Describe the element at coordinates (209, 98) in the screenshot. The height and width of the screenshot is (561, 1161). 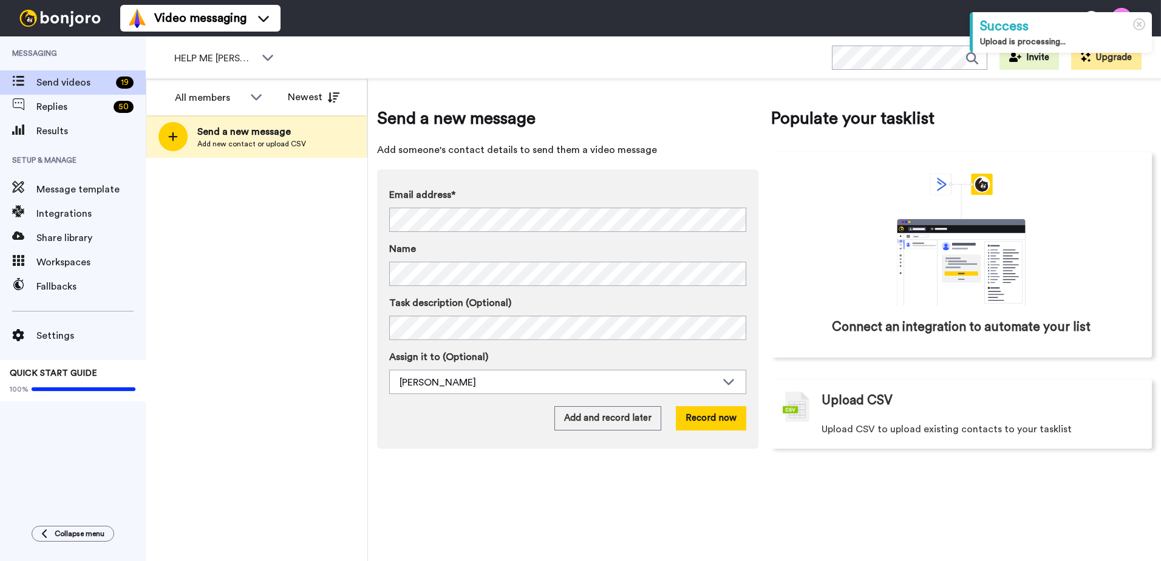
I see `div: All members` at that location.